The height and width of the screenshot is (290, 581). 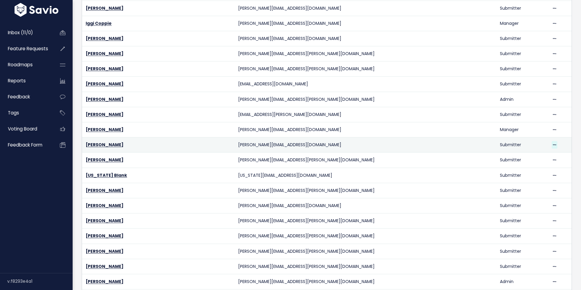 I want to click on a: Roadmaps, so click(x=26, y=65).